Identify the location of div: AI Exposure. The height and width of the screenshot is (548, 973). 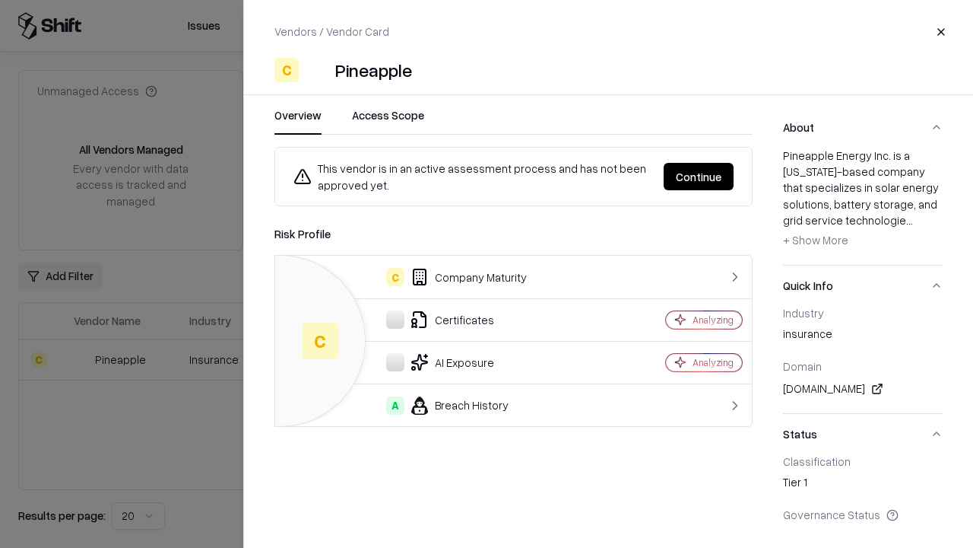
(450, 362).